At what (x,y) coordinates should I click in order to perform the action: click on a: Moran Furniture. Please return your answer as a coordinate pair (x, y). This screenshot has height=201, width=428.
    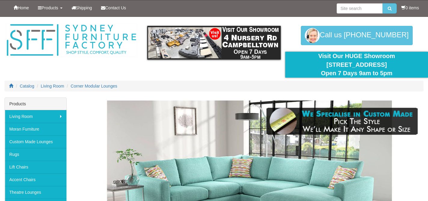
    Looking at the image, I should click on (35, 129).